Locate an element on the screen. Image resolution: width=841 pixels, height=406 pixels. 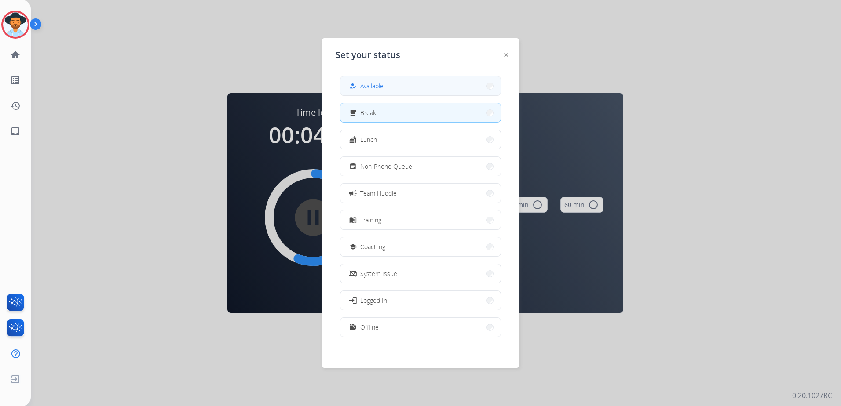
mat-icon: login is located at coordinates (353, 300).